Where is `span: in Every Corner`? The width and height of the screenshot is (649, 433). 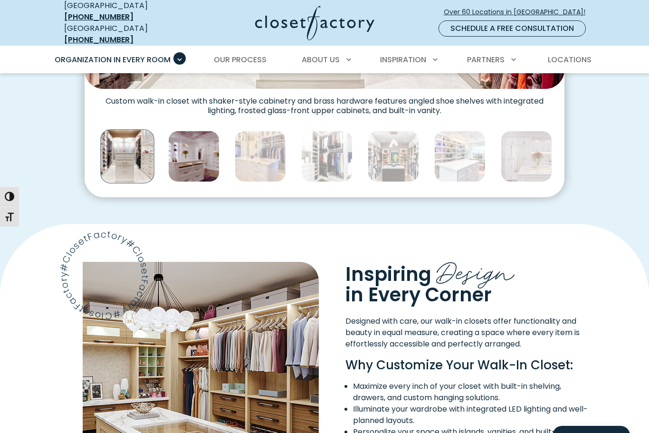 span: in Every Corner is located at coordinates (419, 295).